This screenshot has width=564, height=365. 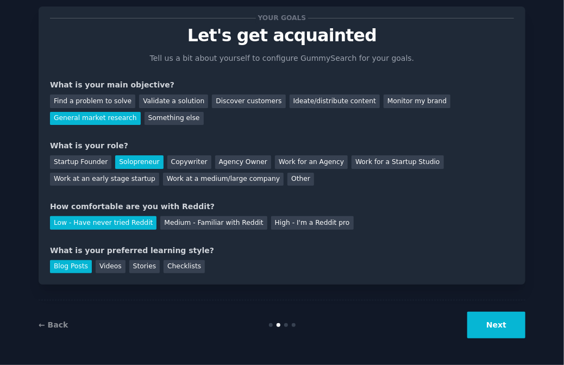 I want to click on p: Tell us a bit about yourself to configure GummySearch for your goals., so click(x=282, y=58).